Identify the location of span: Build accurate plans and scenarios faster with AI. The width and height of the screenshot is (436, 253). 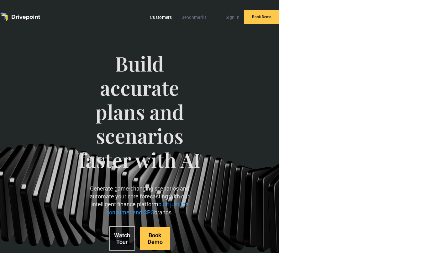
(140, 118).